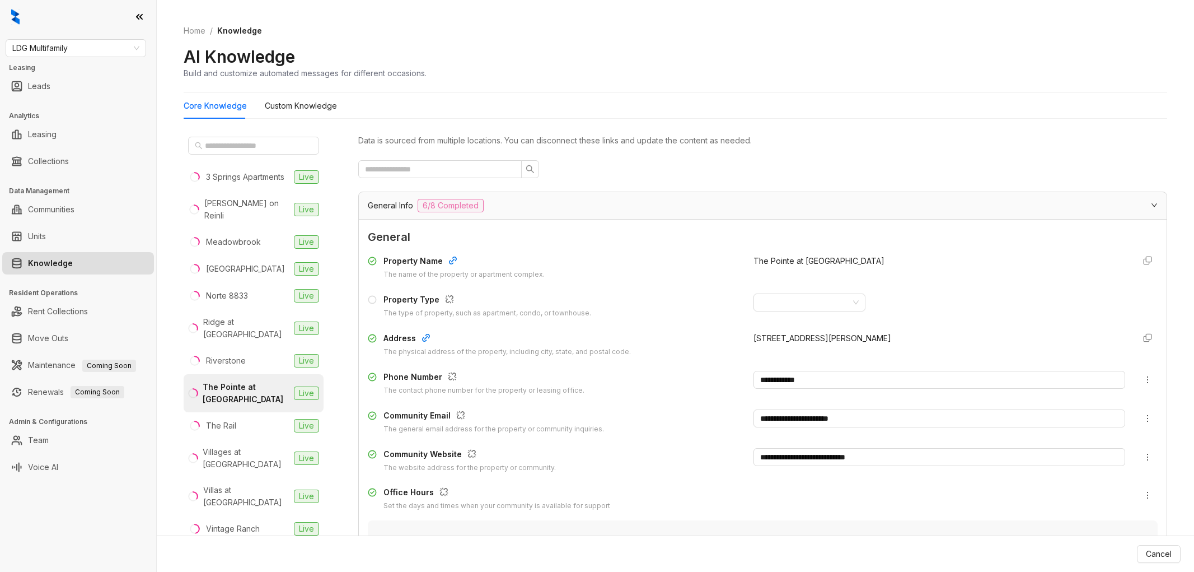 This screenshot has height=572, width=1194. Describe the element at coordinates (50, 263) in the screenshot. I see `a: Knowledge` at that location.